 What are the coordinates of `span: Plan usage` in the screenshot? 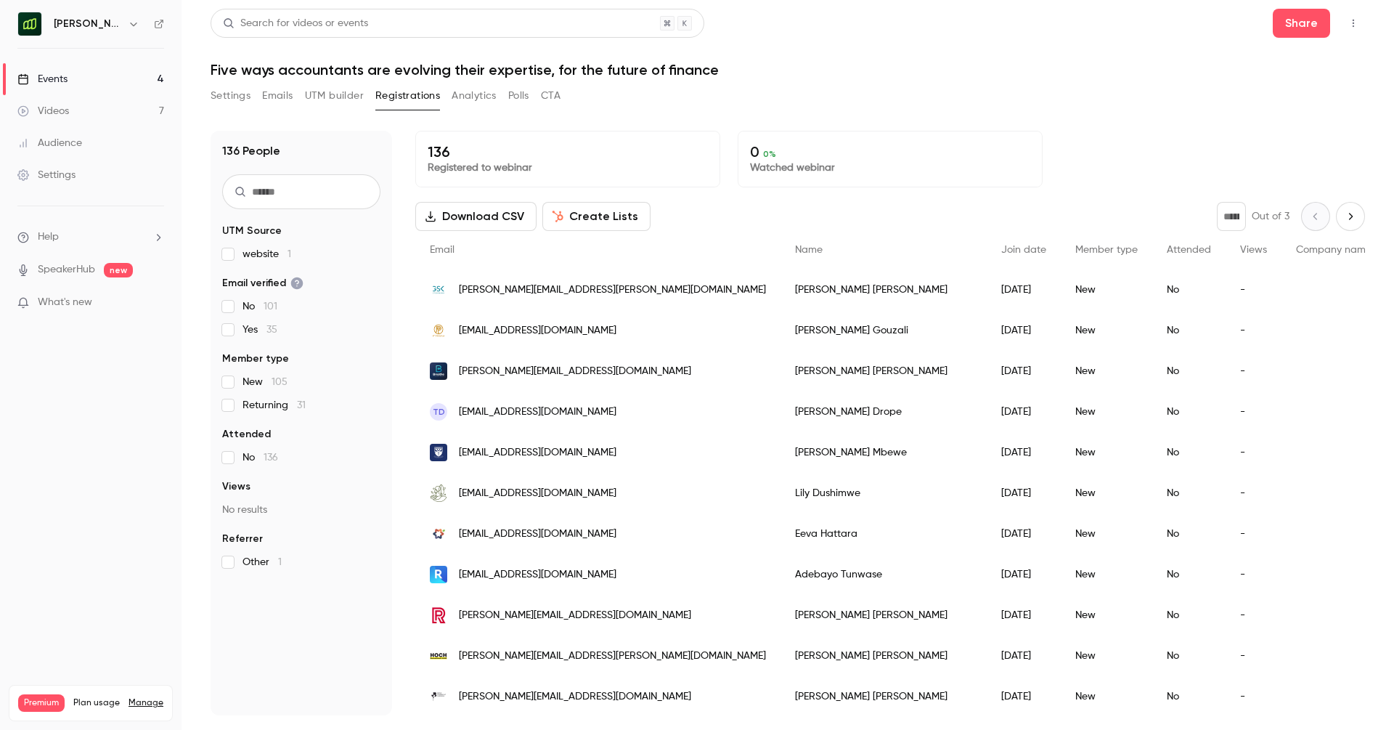 It's located at (97, 703).